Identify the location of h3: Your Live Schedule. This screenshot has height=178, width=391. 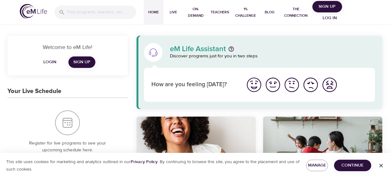
(34, 91).